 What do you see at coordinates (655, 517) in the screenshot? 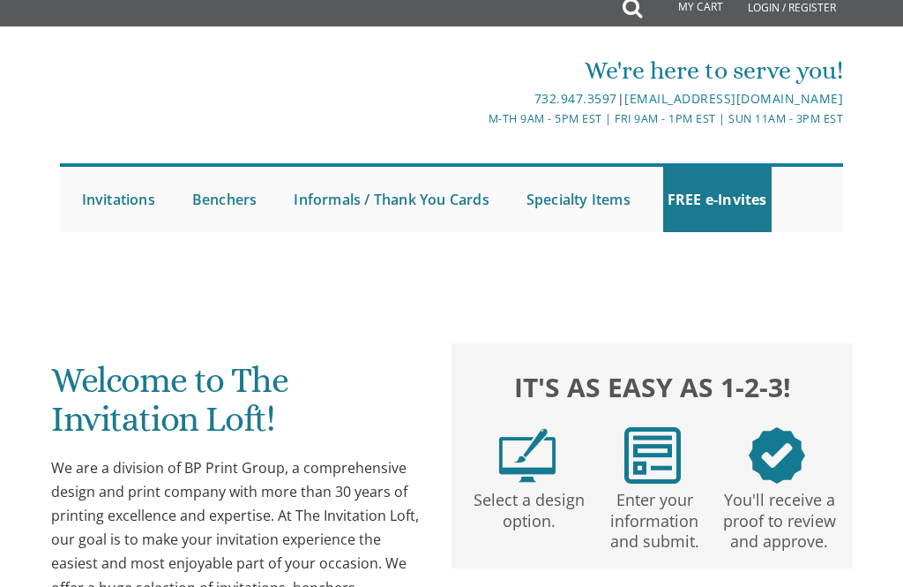
I see `p: Enter your information and submit.` at bounding box center [655, 517].